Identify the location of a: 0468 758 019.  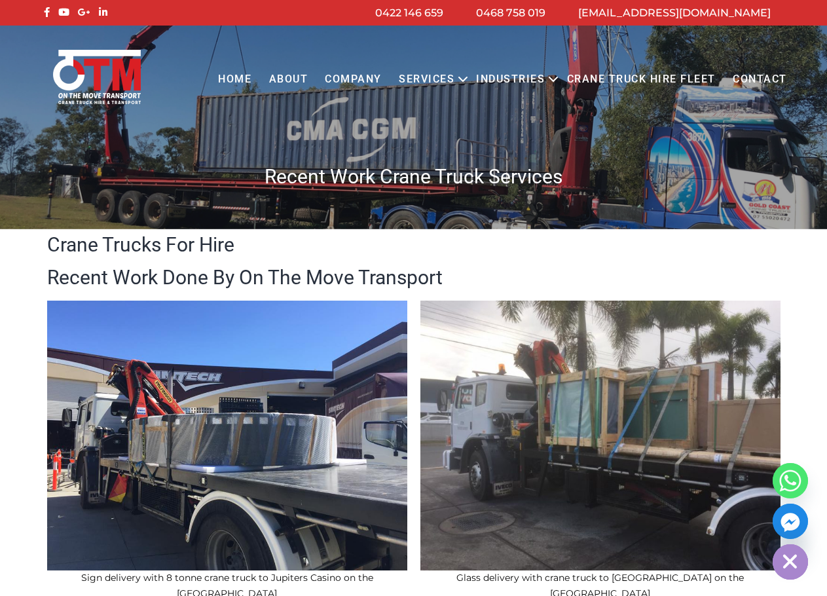
(511, 12).